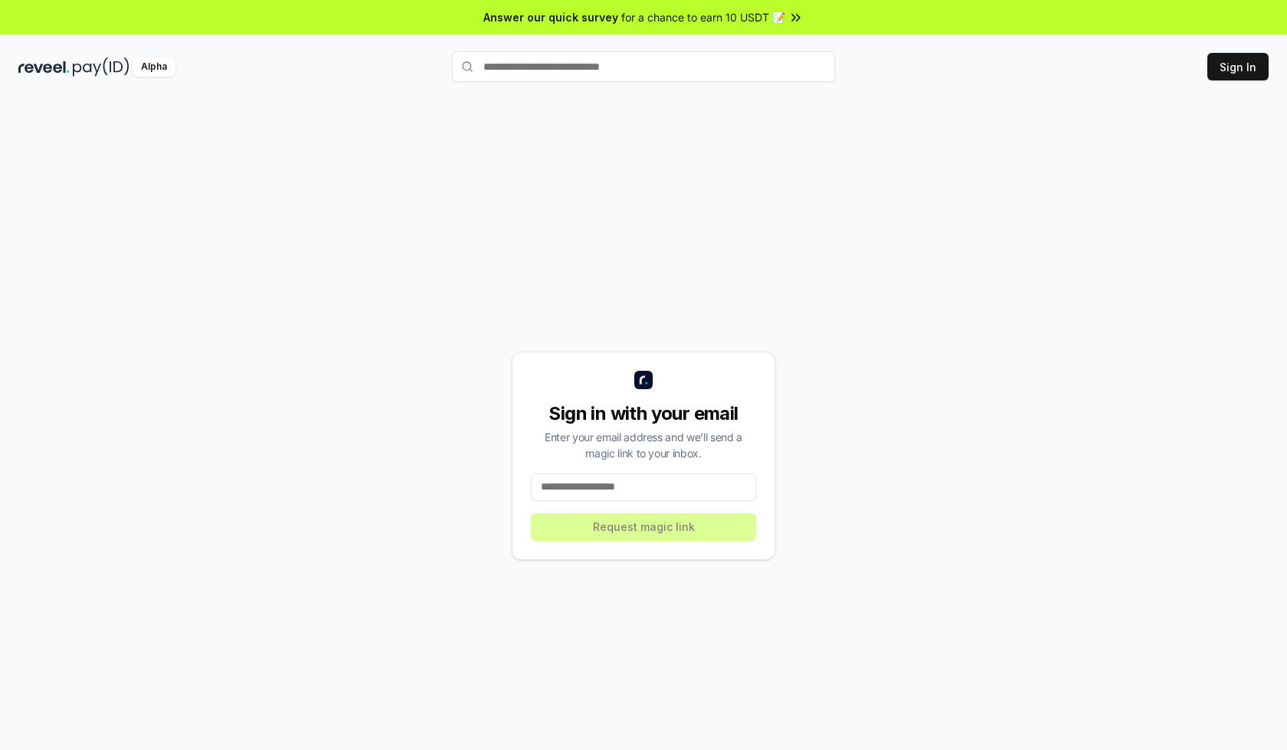  I want to click on div: Alpha, so click(154, 67).